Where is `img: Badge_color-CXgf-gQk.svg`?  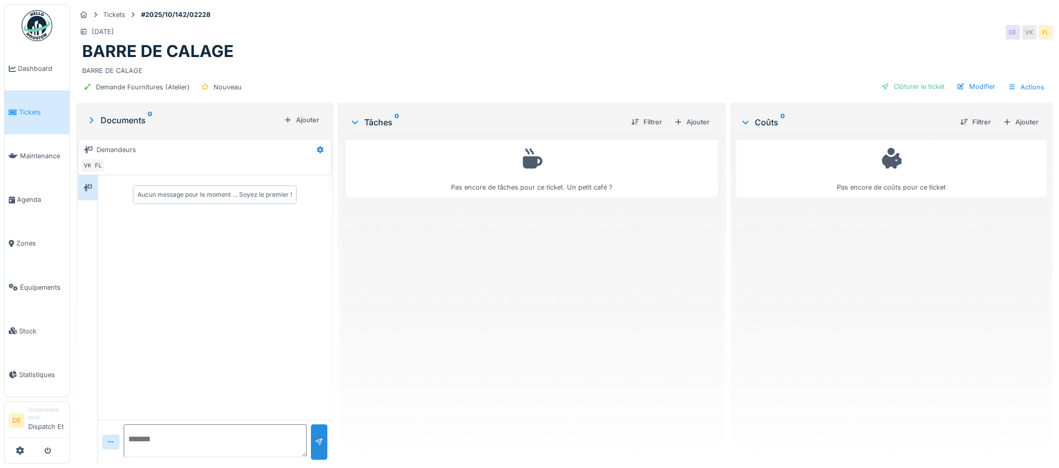
img: Badge_color-CXgf-gQk.svg is located at coordinates (37, 26).